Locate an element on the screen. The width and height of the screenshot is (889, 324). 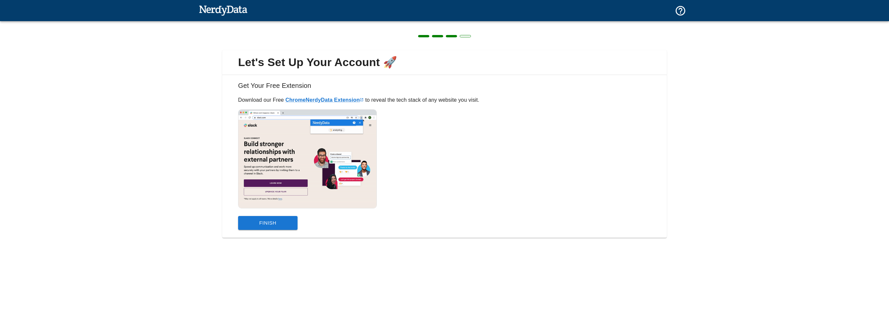
a: ChromeNerdyData Extension is located at coordinates (324, 100).